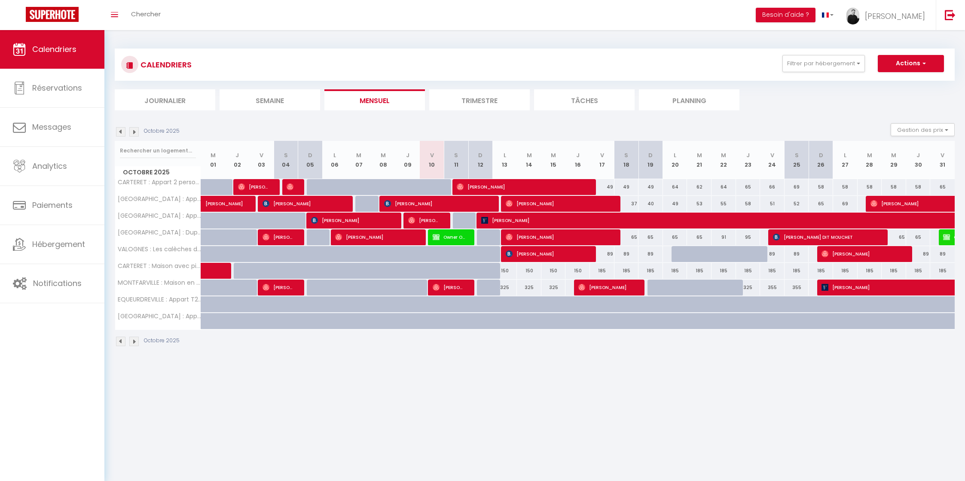 This screenshot has width=965, height=481. What do you see at coordinates (772, 187) in the screenshot?
I see `div: 66` at bounding box center [772, 187].